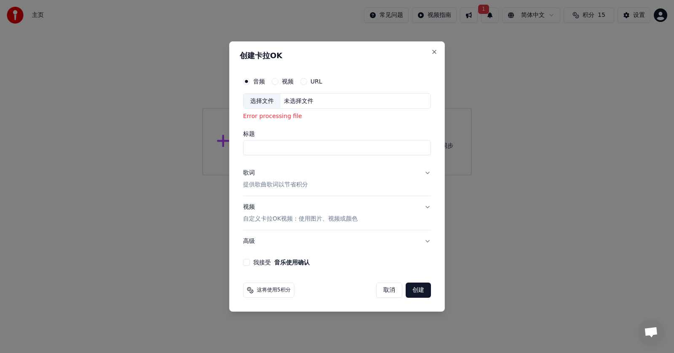 The image size is (674, 353). Describe the element at coordinates (281, 262) in the screenshot. I see `label: 我接受` at that location.